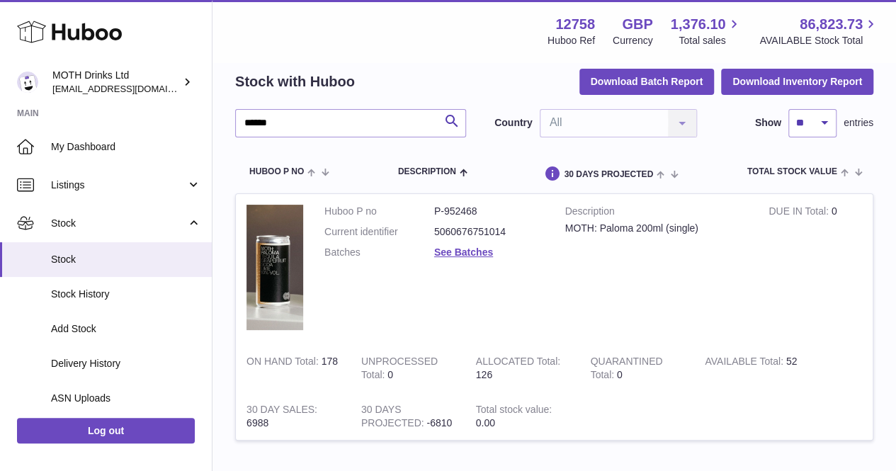  What do you see at coordinates (106, 430) in the screenshot?
I see `a: Log out` at bounding box center [106, 430].